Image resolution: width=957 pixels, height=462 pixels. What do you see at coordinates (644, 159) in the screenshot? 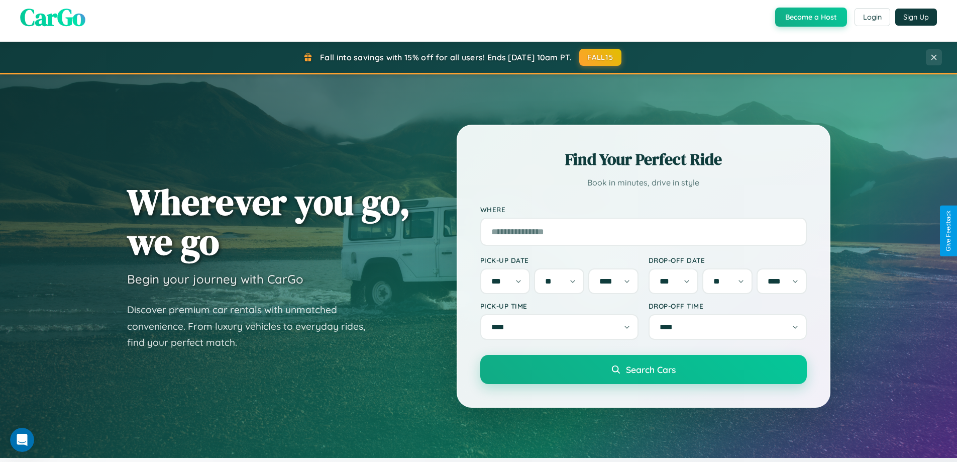
I see `h2: Find Your Perfect Ride` at bounding box center [644, 159].